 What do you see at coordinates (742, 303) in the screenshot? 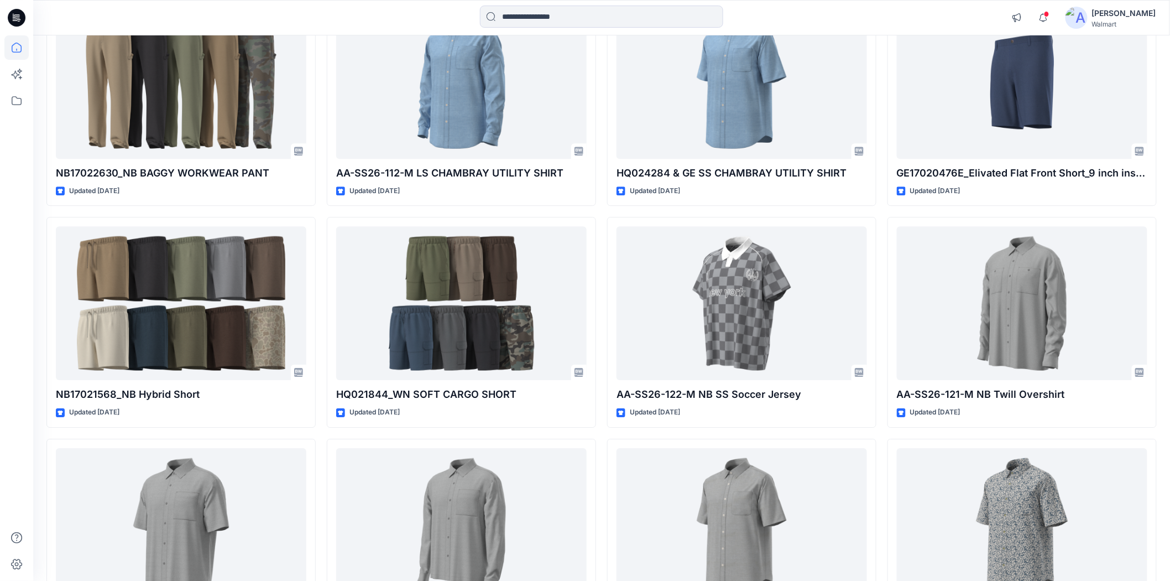
I see `a: AA-SS26-122-M NB SS Soccer Jersey` at bounding box center [742, 303].